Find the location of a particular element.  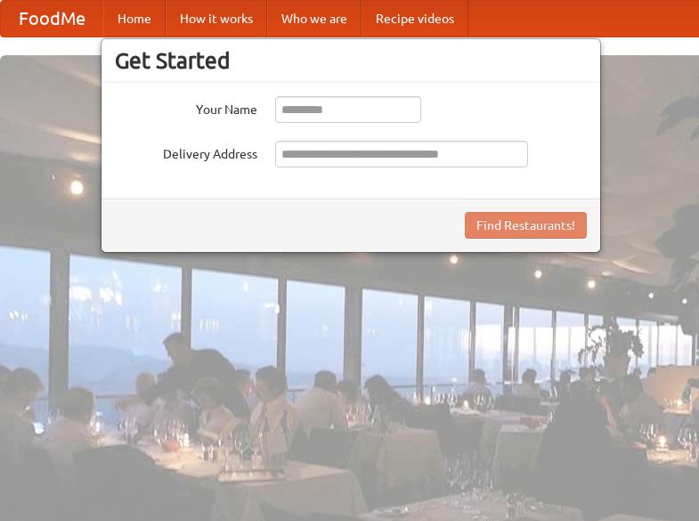

label: Delivery Address is located at coordinates (186, 151).